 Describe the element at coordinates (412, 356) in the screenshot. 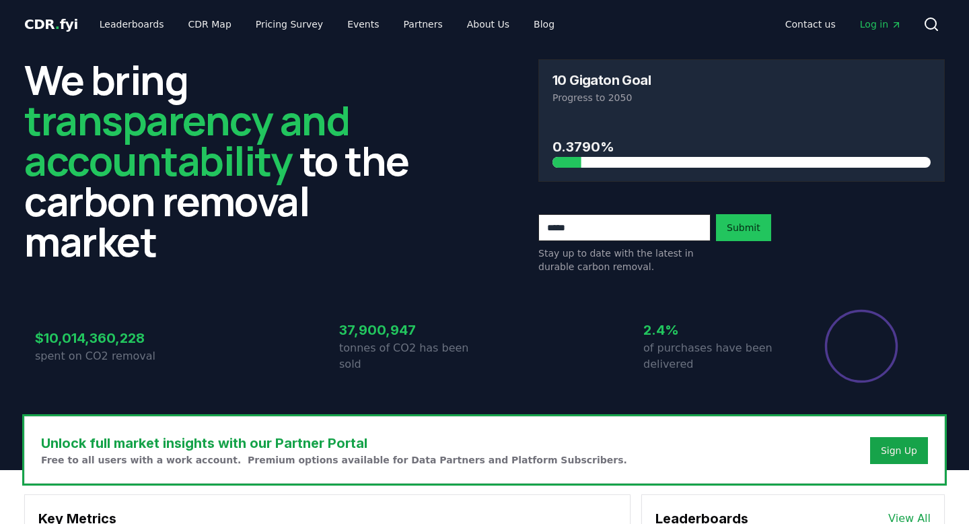

I see `p: tonnes of CO2 has been sold` at that location.